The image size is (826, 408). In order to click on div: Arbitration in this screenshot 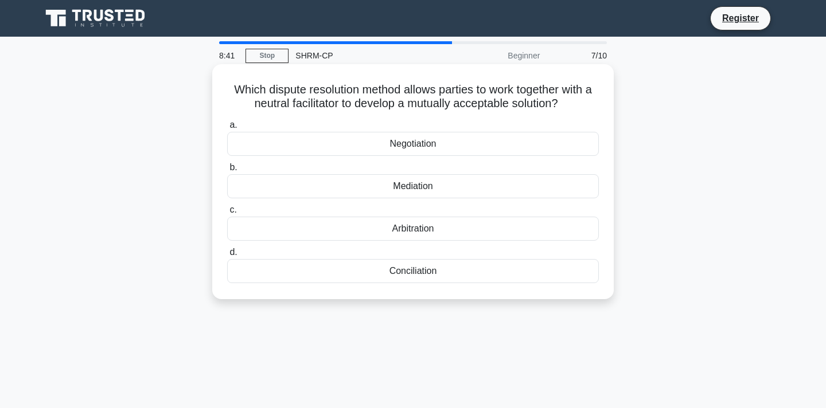, I will do `click(413, 229)`.